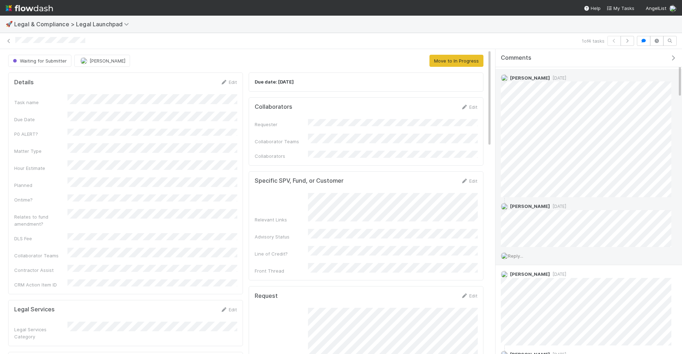  I want to click on div: Due Date, so click(41, 119).